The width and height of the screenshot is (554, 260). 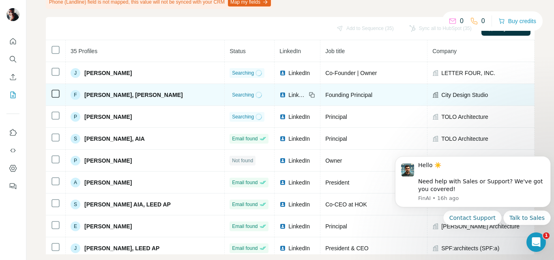 I want to click on button: Quick reply: Contact Support, so click(x=81, y=72).